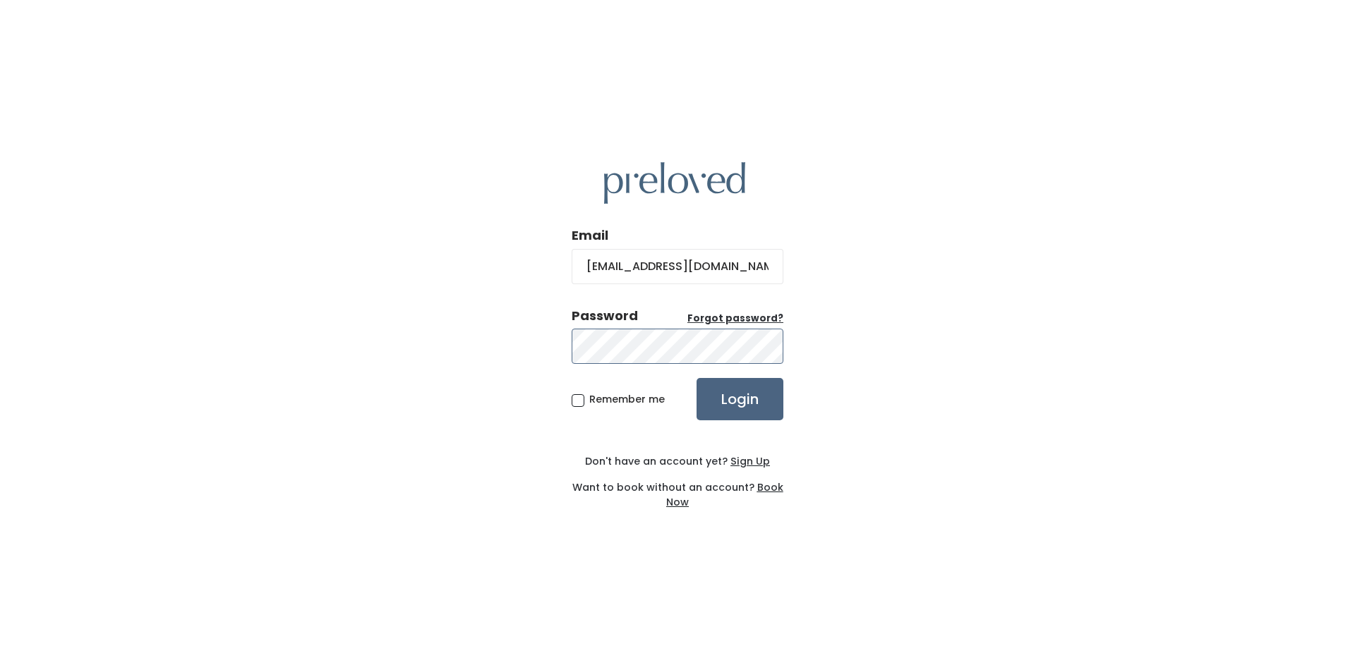 The width and height of the screenshot is (1355, 672). I want to click on a: Forgot password?, so click(735, 319).